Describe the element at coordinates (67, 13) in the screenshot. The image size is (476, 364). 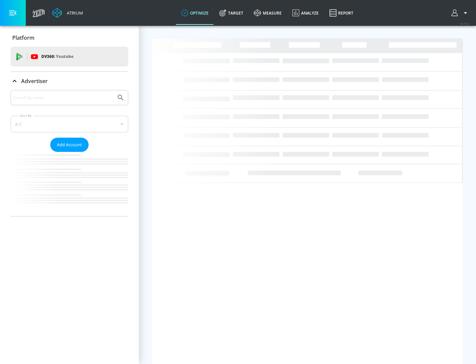
I see `a: Atrium` at that location.